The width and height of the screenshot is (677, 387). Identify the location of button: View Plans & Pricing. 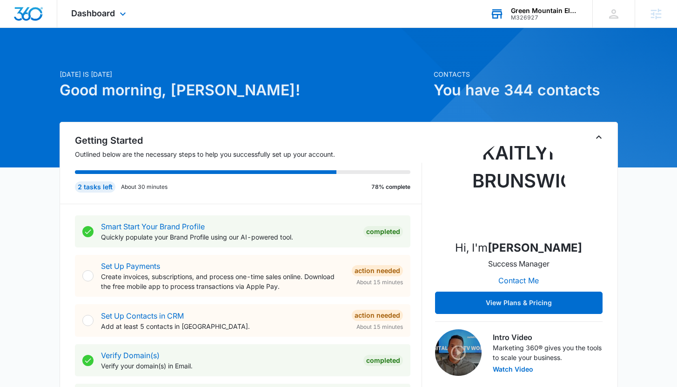
(519, 303).